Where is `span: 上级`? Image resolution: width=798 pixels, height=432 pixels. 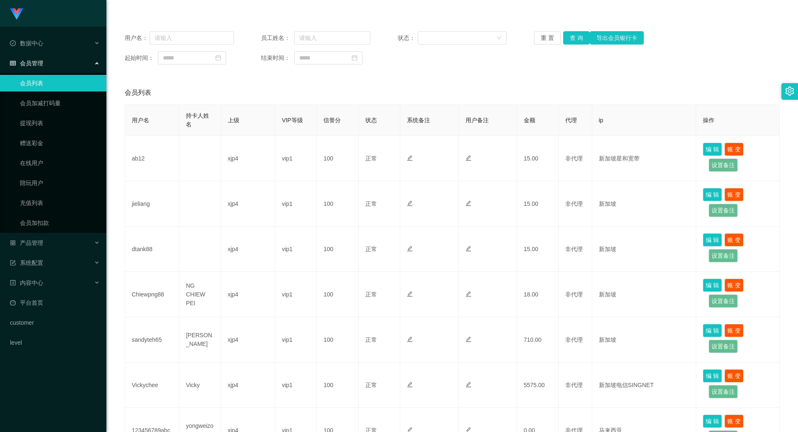
span: 上级 is located at coordinates (234, 120).